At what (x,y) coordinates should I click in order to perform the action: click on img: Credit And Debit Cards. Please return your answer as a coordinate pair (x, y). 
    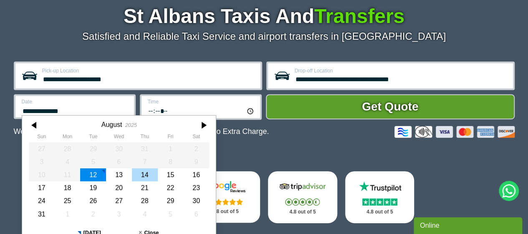
    Looking at the image, I should click on (455, 132).